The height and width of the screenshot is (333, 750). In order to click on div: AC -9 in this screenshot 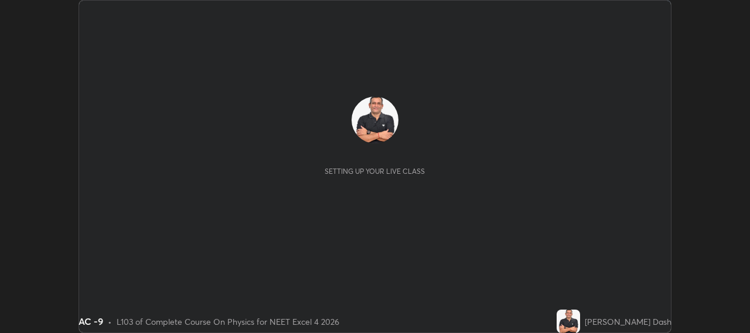, I will do `click(91, 322)`.